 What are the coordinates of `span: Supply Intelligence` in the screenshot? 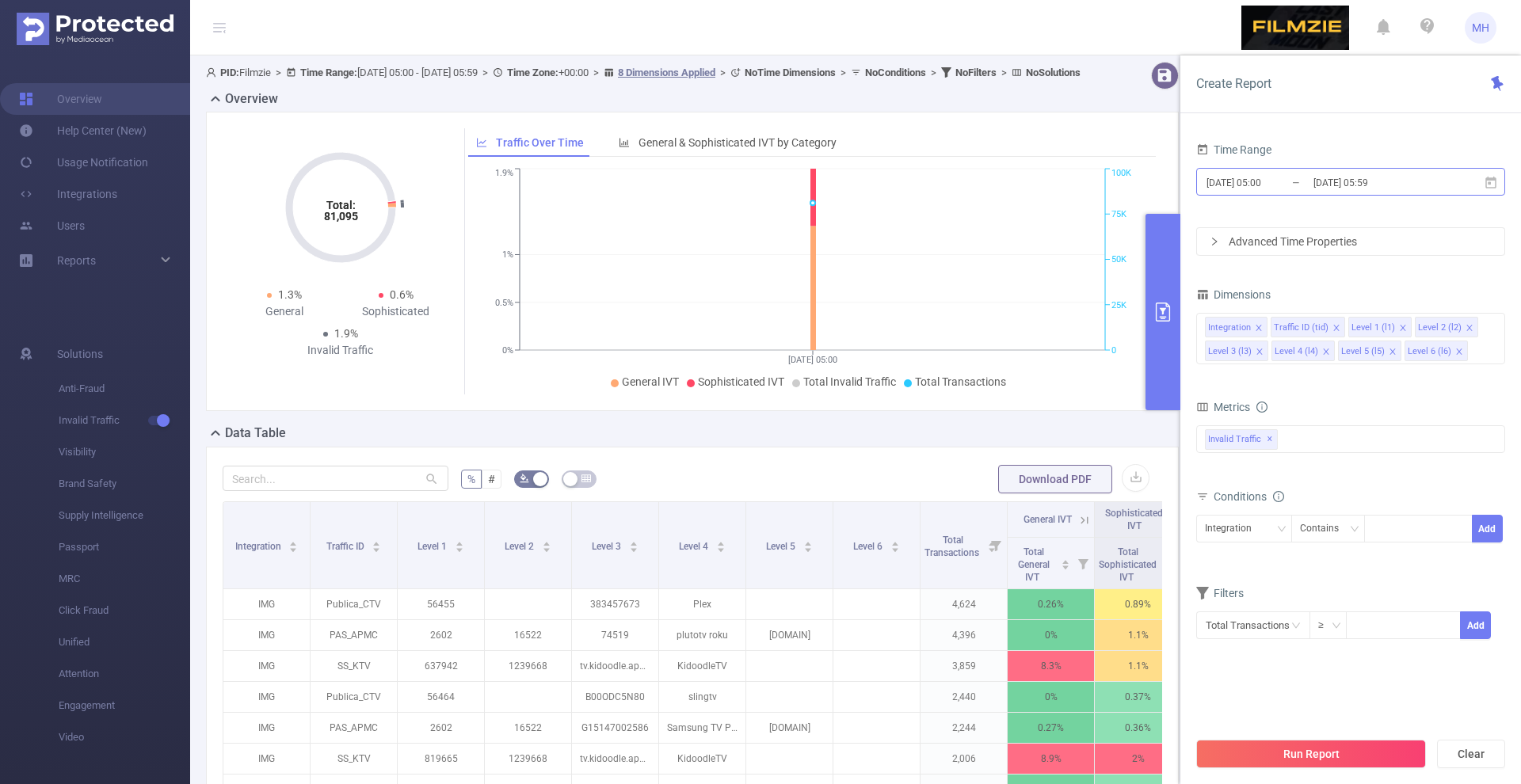 It's located at (124, 515).